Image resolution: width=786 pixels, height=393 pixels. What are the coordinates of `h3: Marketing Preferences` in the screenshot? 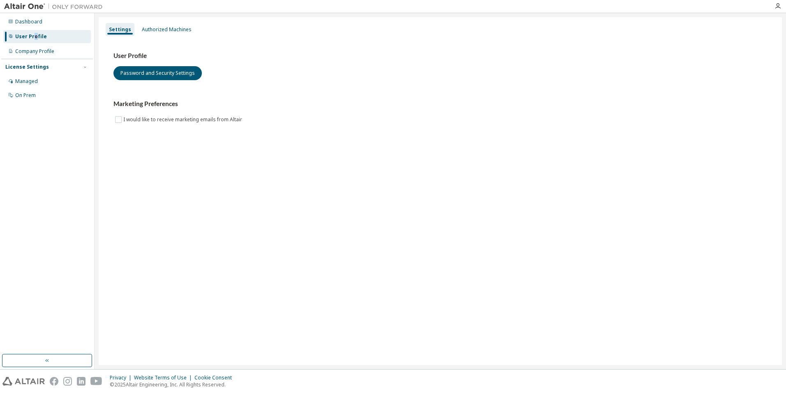 It's located at (440, 104).